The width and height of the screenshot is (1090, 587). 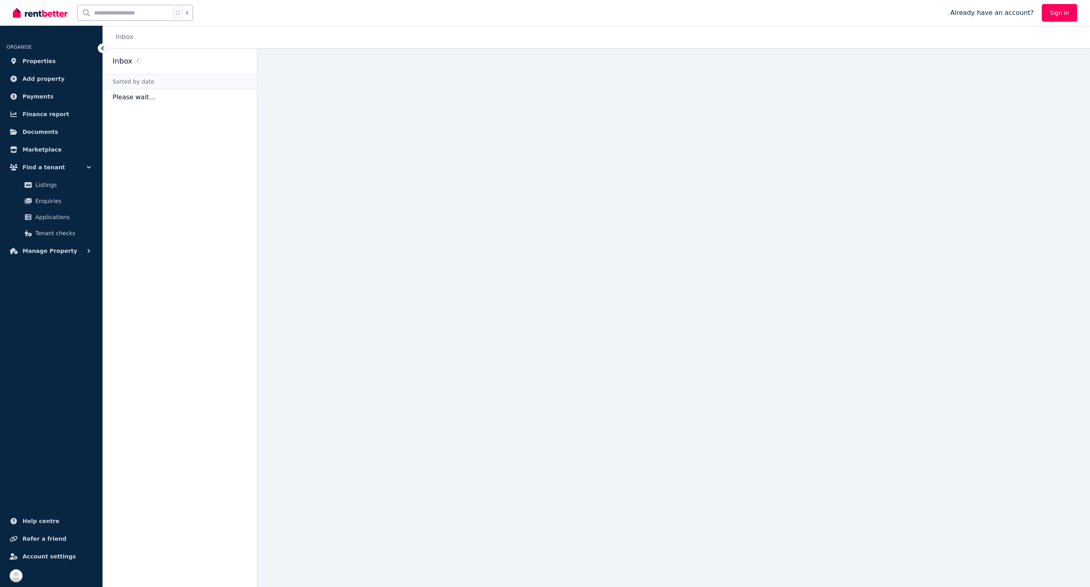 What do you see at coordinates (187, 13) in the screenshot?
I see `span: k` at bounding box center [187, 13].